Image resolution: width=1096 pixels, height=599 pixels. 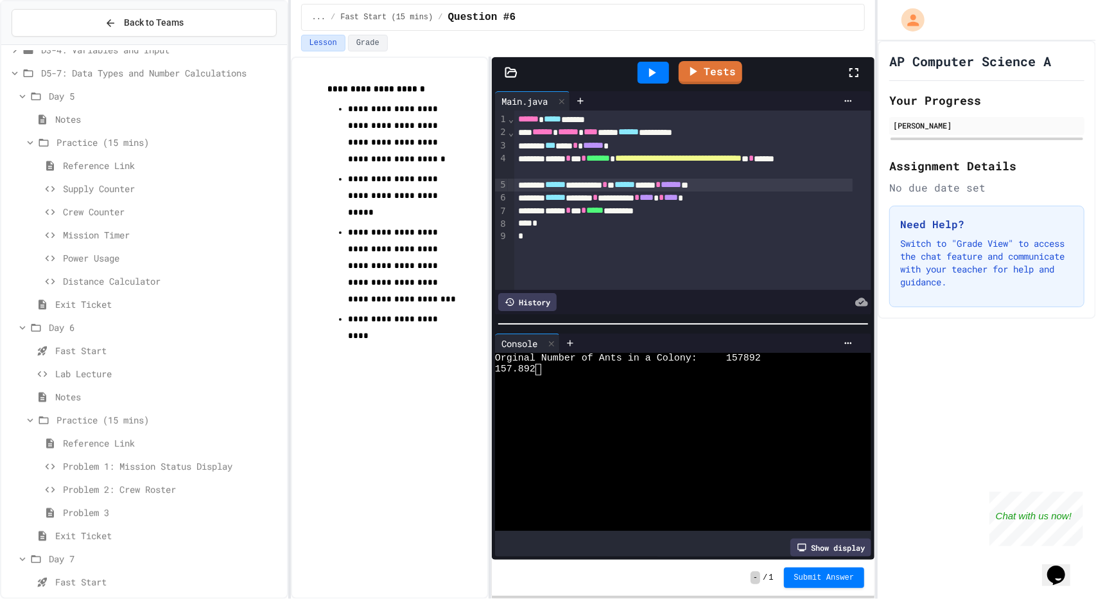 I want to click on span: Day 5, so click(x=165, y=96).